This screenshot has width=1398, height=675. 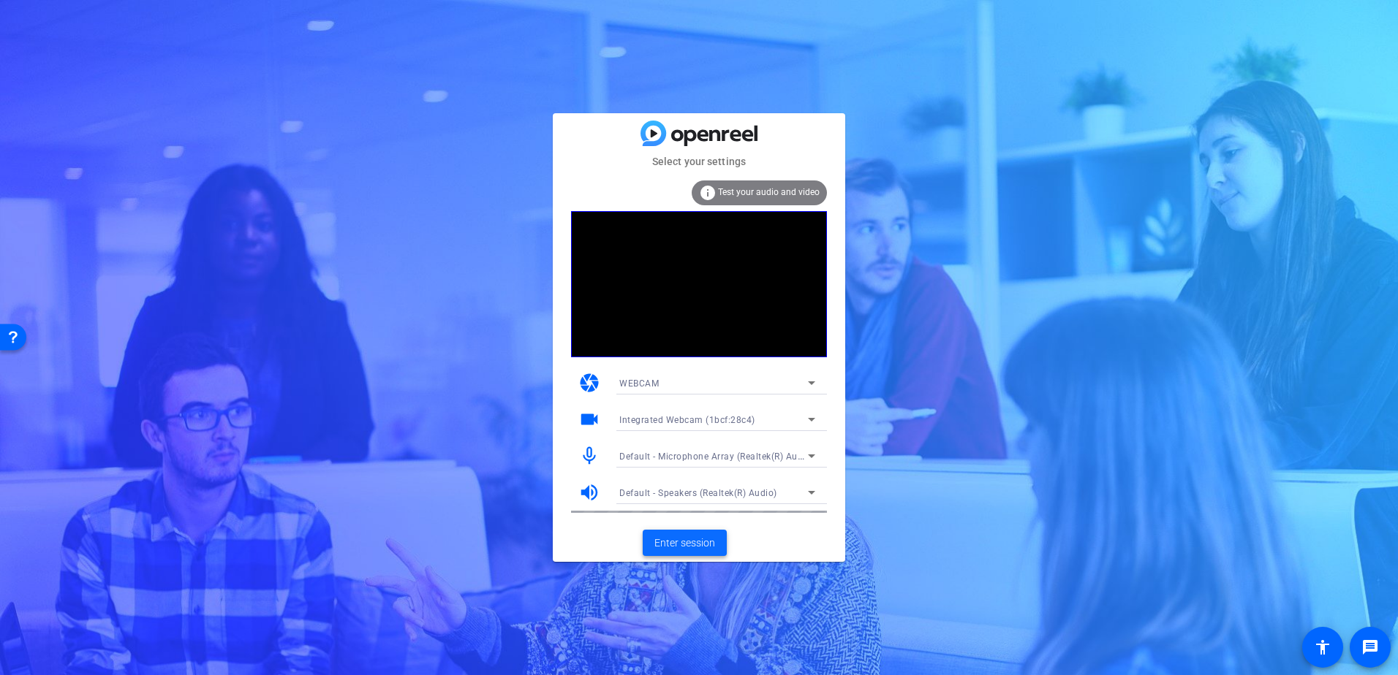 I want to click on button: Enter session, so click(x=684, y=543).